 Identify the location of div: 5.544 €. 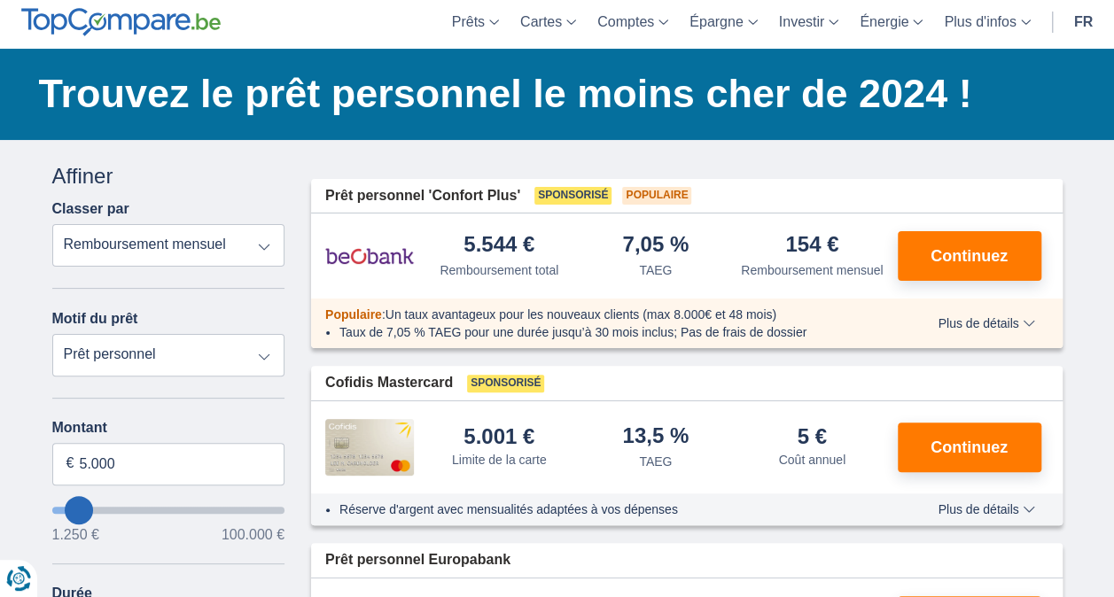
(499, 245).